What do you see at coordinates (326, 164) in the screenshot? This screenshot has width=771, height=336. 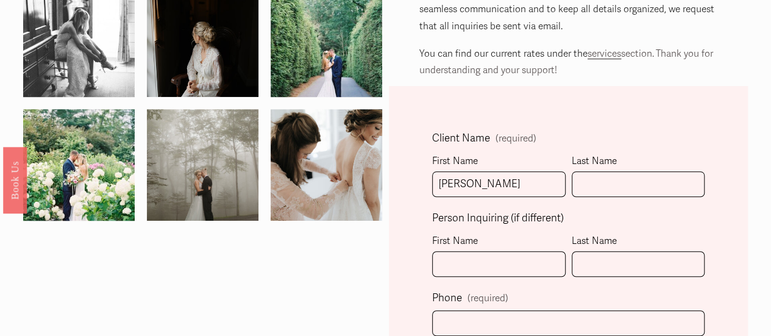 I see `img: ASW-178.jpg` at bounding box center [326, 164].